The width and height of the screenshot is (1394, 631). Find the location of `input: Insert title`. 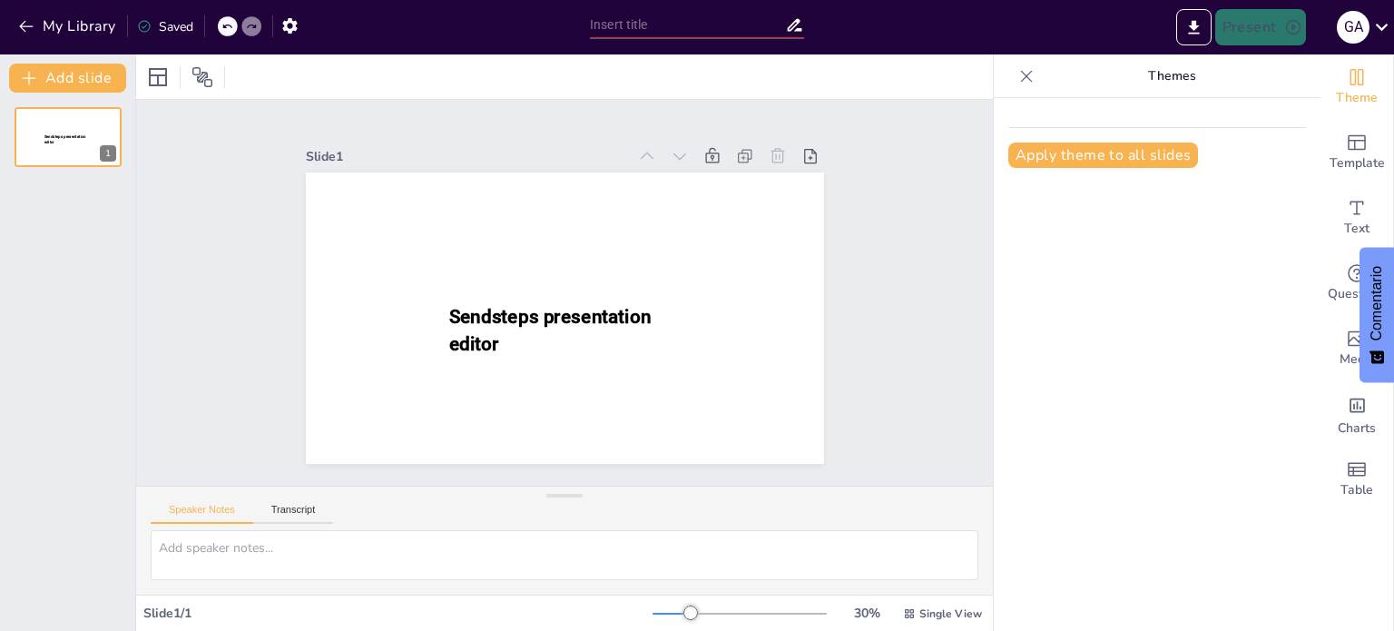

input: Insert title is located at coordinates (687, 24).